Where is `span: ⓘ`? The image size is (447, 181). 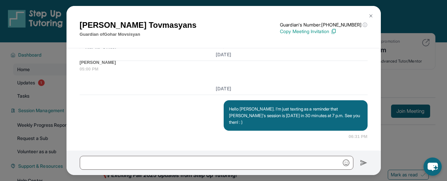 span: ⓘ is located at coordinates (365, 25).